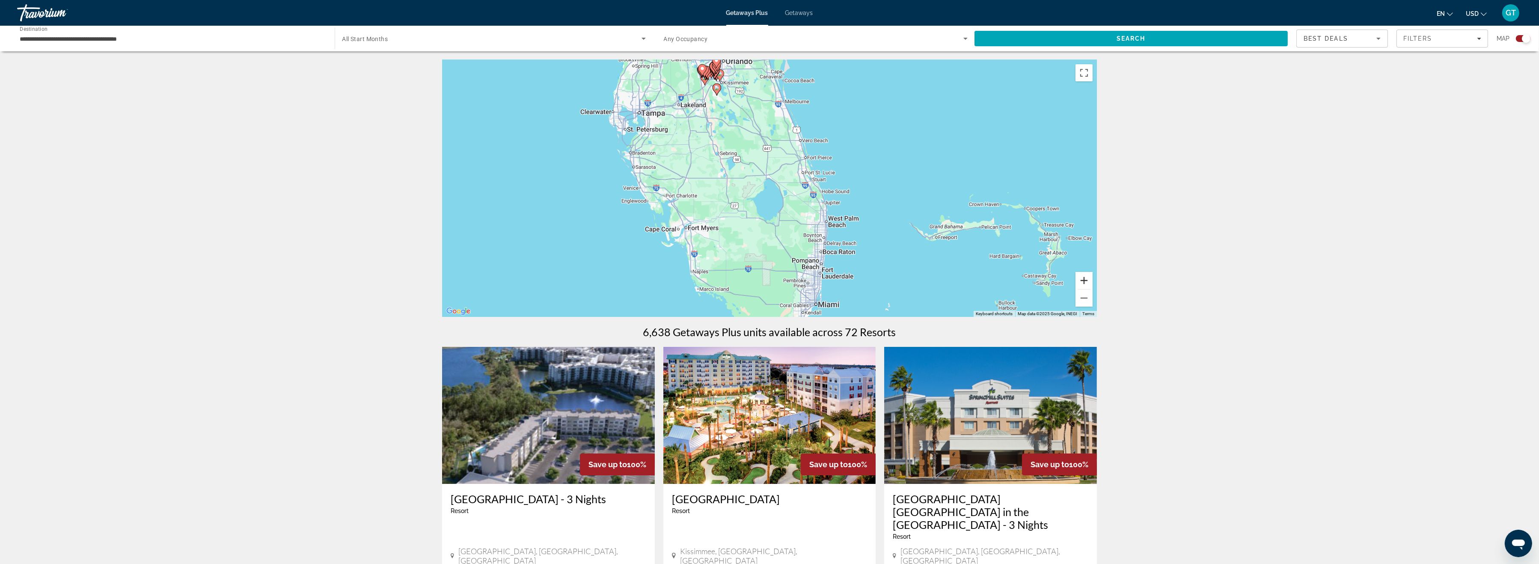  I want to click on button: Keyboard shortcuts, so click(994, 314).